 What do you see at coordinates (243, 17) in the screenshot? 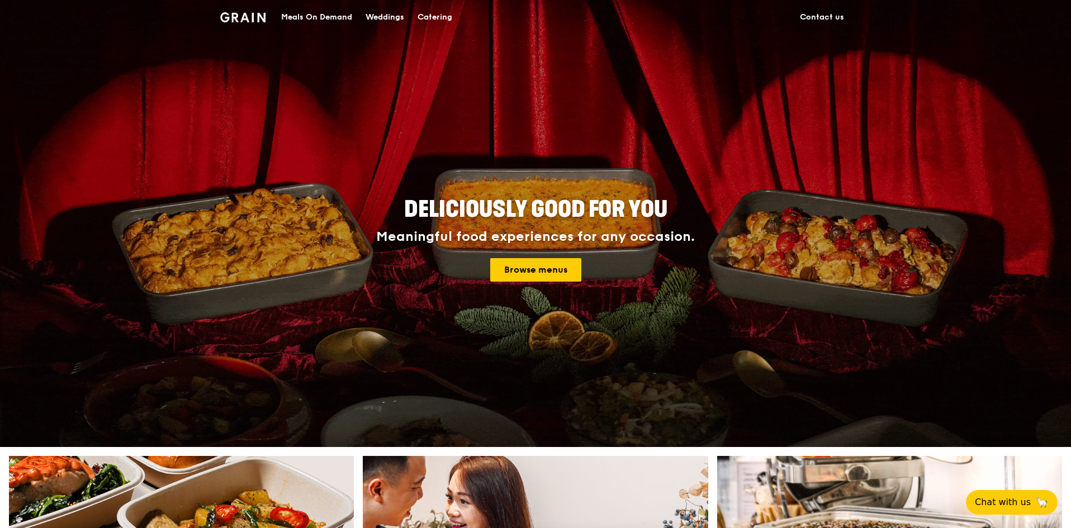
I see `img: Grain` at bounding box center [243, 17].